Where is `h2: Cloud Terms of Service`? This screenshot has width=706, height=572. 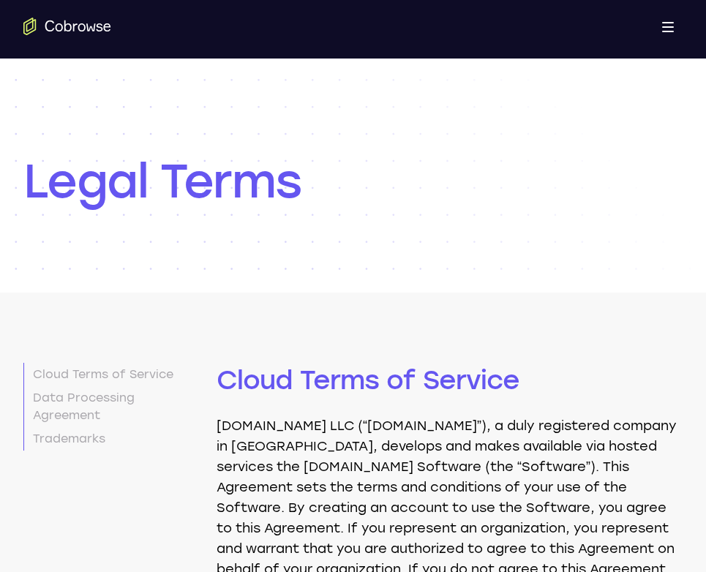 h2: Cloud Terms of Service is located at coordinates (449, 310).